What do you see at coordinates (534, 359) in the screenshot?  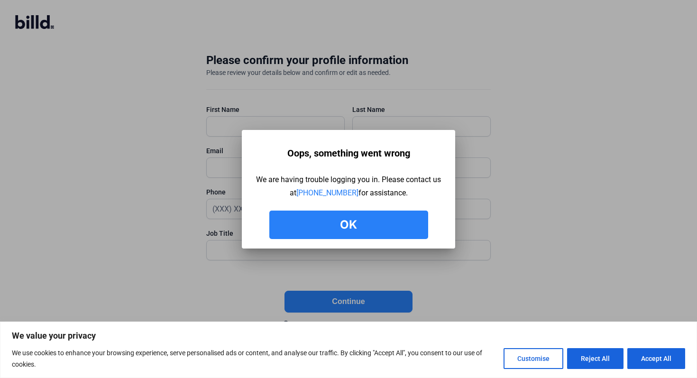 I see `button: Customise` at bounding box center [534, 359].